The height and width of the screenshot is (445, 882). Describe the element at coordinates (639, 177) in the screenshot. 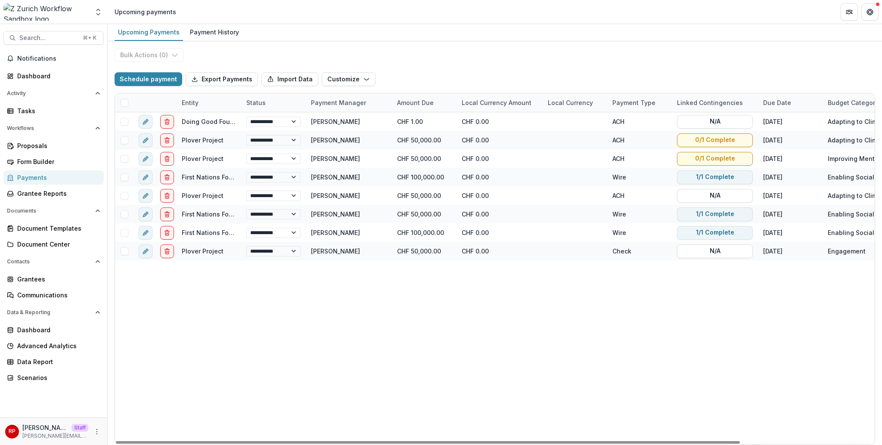

I see `div: Wire` at that location.